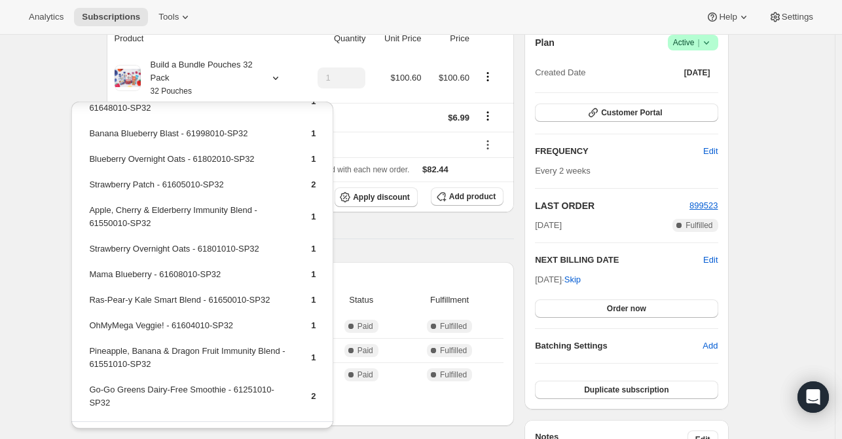 Image resolution: width=842 pixels, height=439 pixels. What do you see at coordinates (46, 17) in the screenshot?
I see `button: Analytics` at bounding box center [46, 17].